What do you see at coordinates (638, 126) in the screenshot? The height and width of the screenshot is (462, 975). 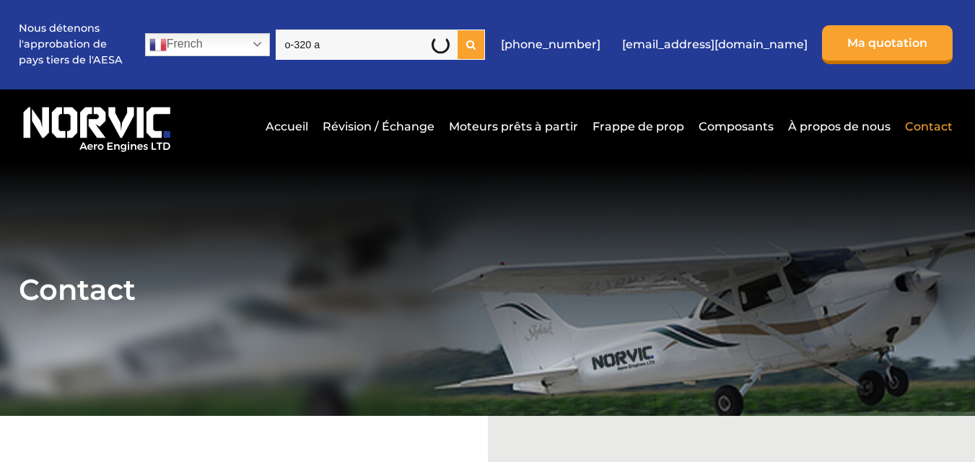 I see `a: Frappe de prop` at bounding box center [638, 126].